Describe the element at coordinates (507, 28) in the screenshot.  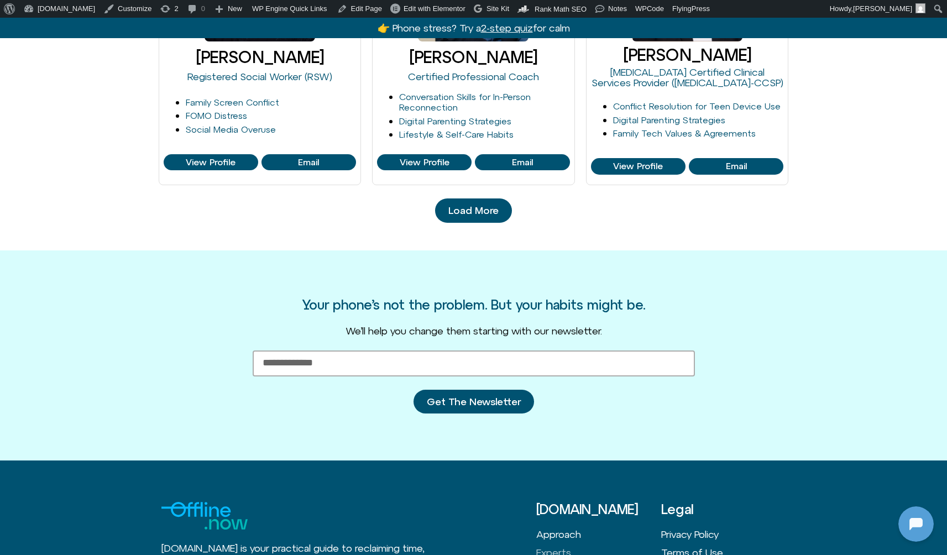
I see `u: 2-step quiz` at that location.